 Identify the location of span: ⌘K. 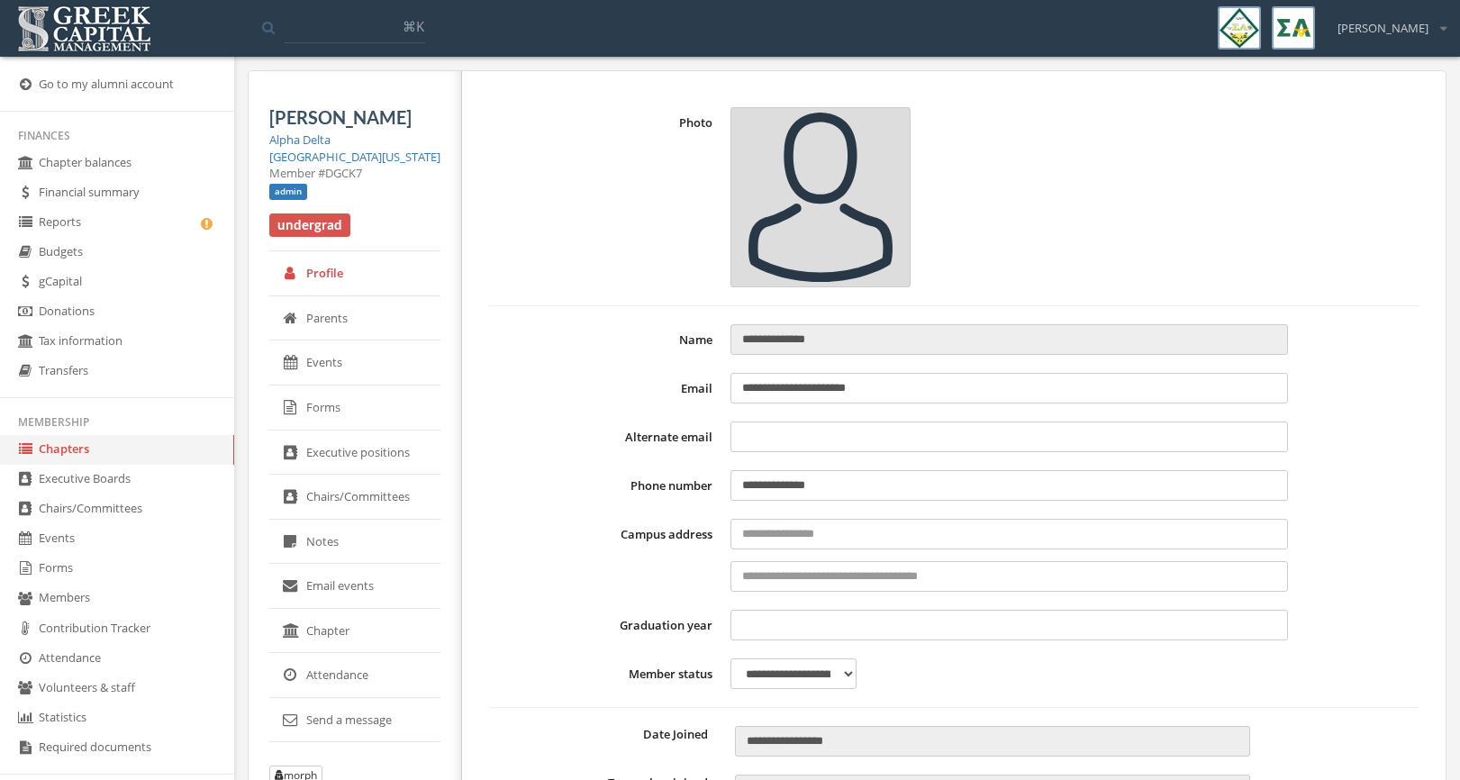
(414, 26).